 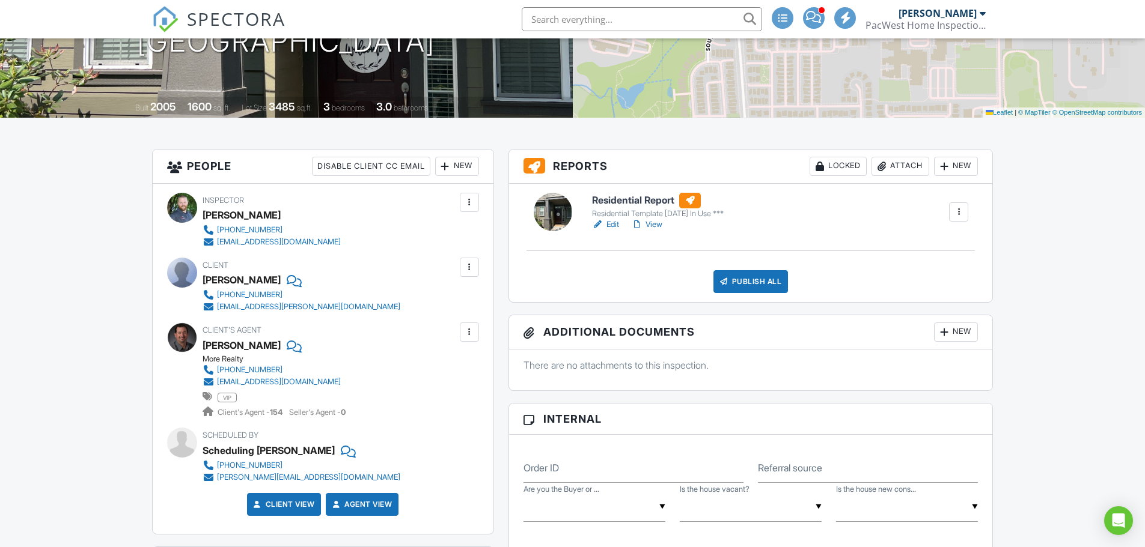 I want to click on img: The Best Home Inspection Software - Spectora, so click(x=165, y=19).